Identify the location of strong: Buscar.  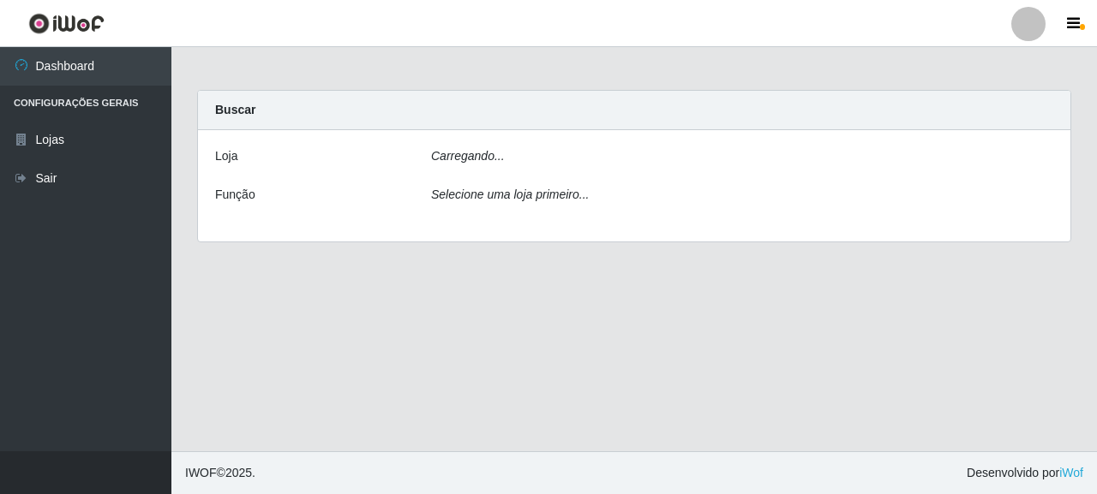
(235, 110).